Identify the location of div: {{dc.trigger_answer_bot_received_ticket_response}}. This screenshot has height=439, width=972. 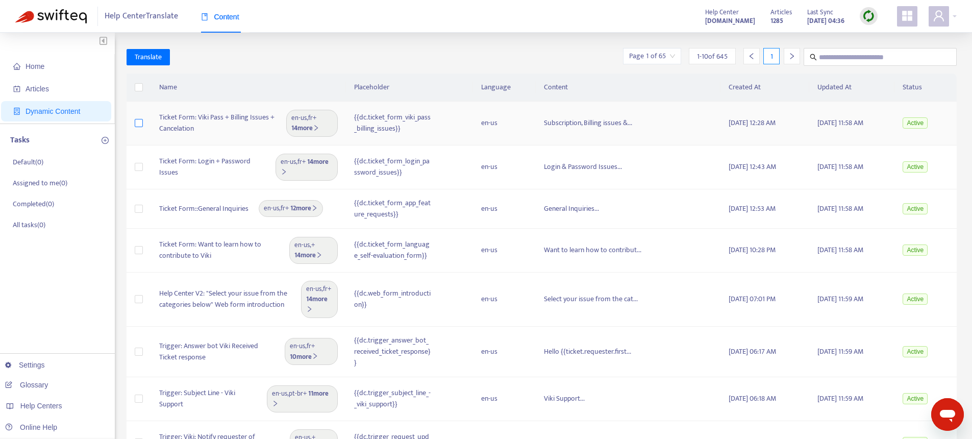
(392, 352).